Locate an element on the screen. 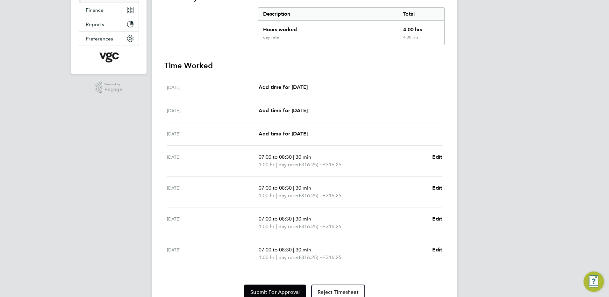  div: day rate is located at coordinates (271, 37).